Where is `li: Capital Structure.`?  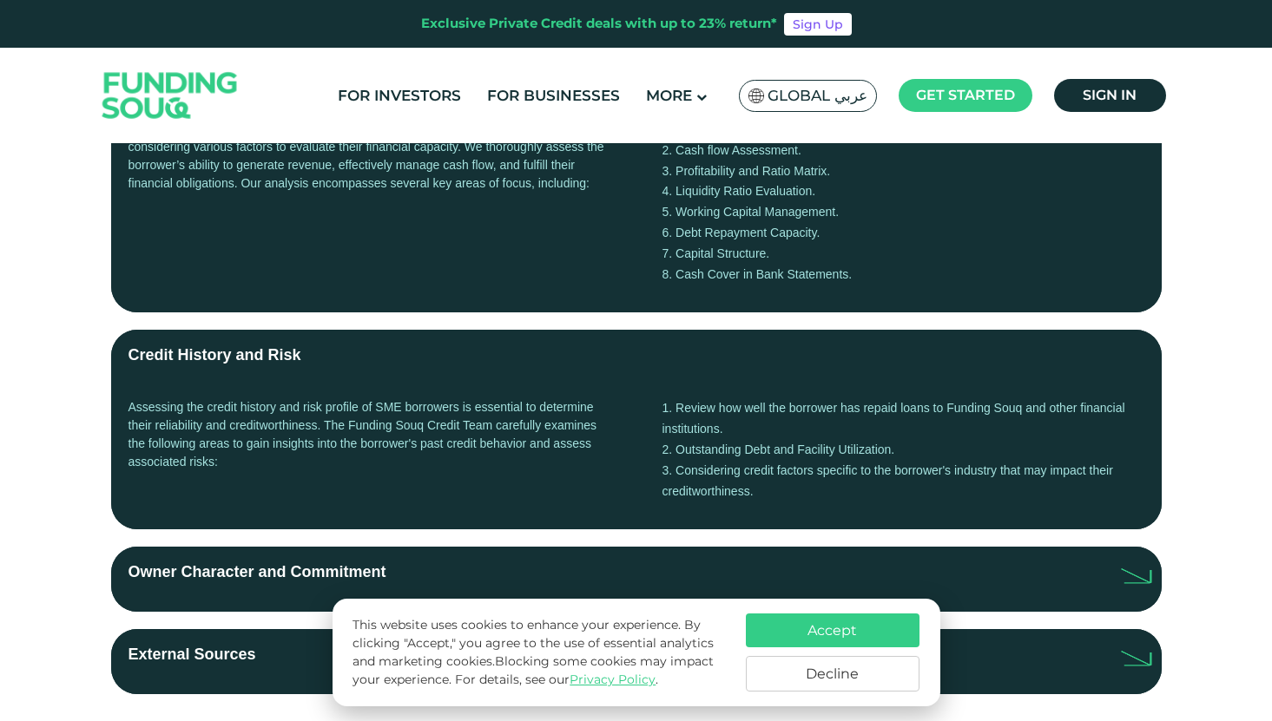 li: Capital Structure. is located at coordinates (903, 254).